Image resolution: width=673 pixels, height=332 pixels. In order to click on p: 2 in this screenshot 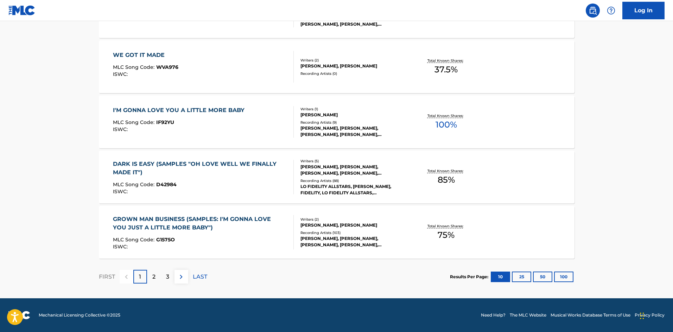, I will do `click(154, 277)`.